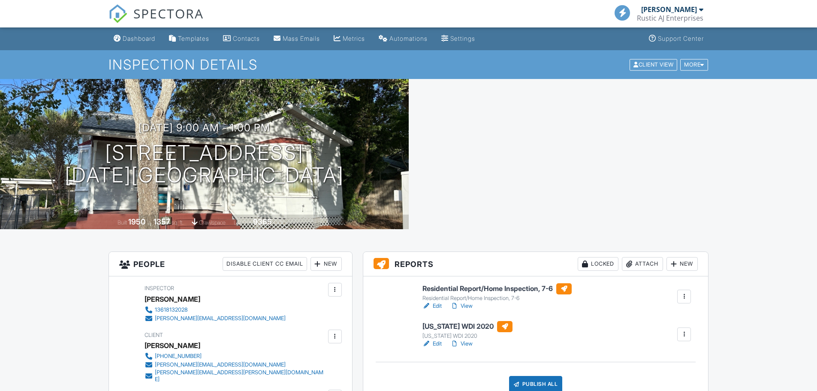 Image resolution: width=817 pixels, height=391 pixels. I want to click on span: sq. ft., so click(177, 222).